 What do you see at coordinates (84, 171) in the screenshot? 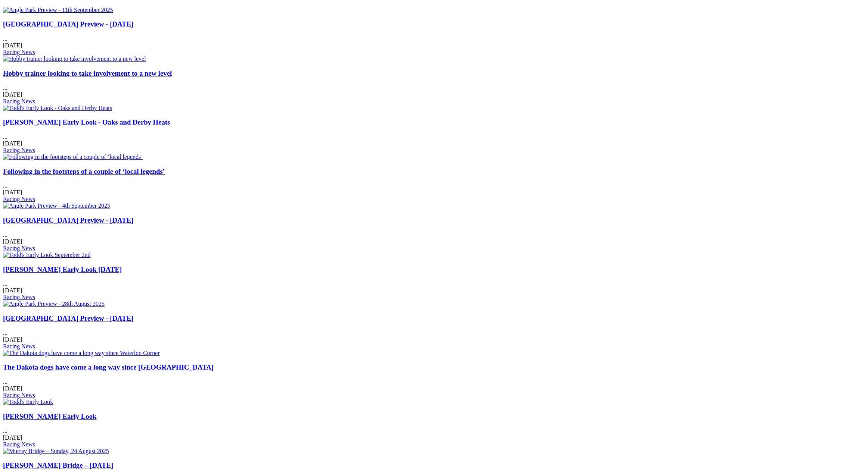
I see `a: Following in the footsteps of a couple of ‘local legends’` at bounding box center [84, 171].